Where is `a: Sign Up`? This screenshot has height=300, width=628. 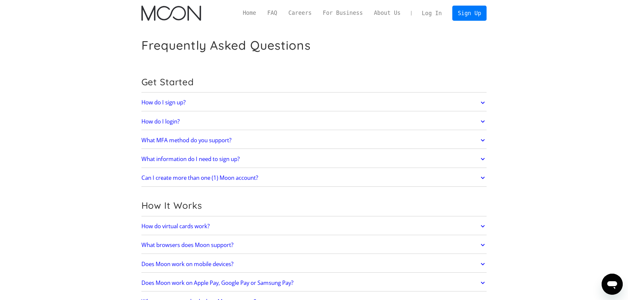 a: Sign Up is located at coordinates (470, 13).